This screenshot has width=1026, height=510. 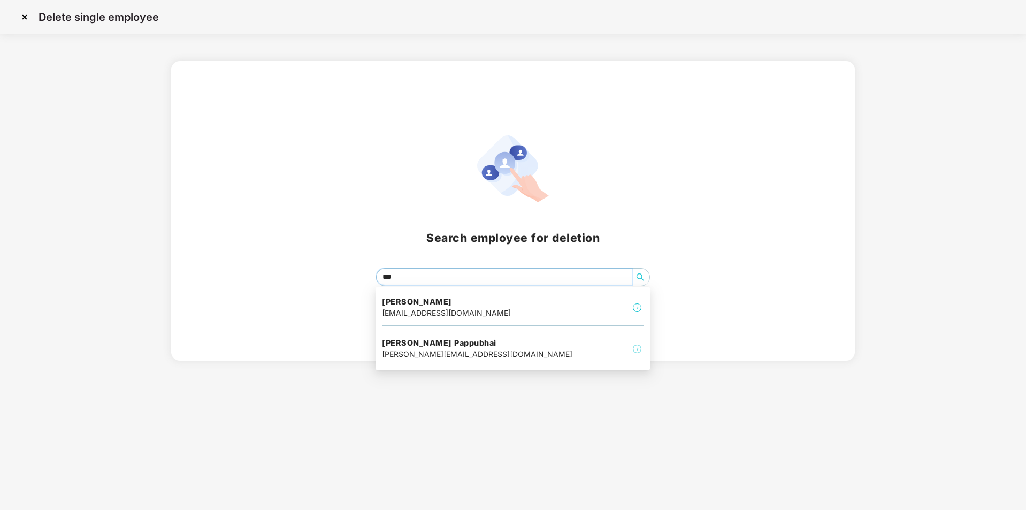 I want to click on h2: Search employee for deletion, so click(x=513, y=237).